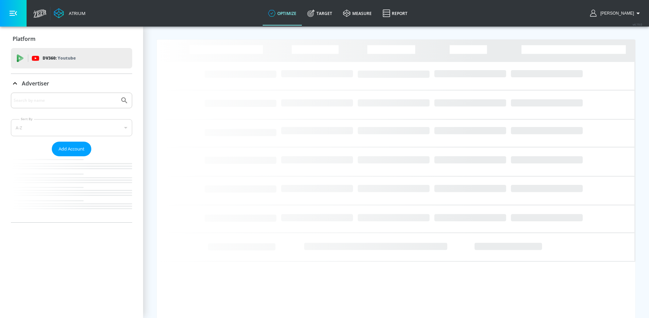 The height and width of the screenshot is (318, 649). I want to click on a: Report, so click(395, 13).